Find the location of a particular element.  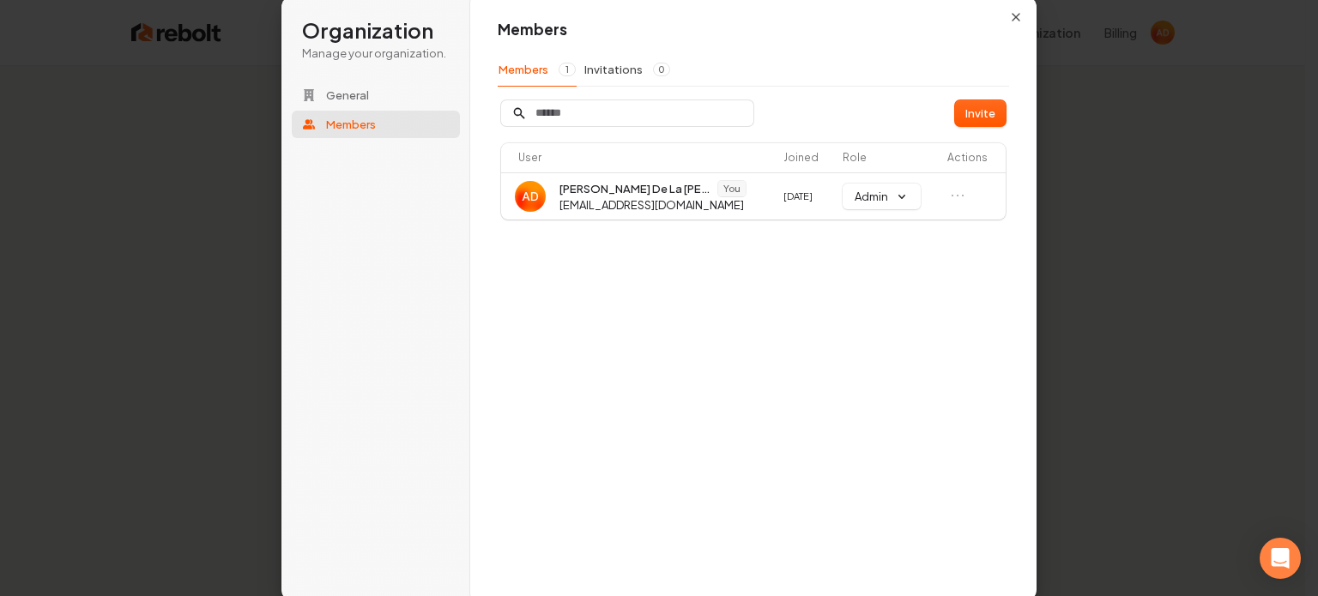

h1: Organization is located at coordinates (376, 31).